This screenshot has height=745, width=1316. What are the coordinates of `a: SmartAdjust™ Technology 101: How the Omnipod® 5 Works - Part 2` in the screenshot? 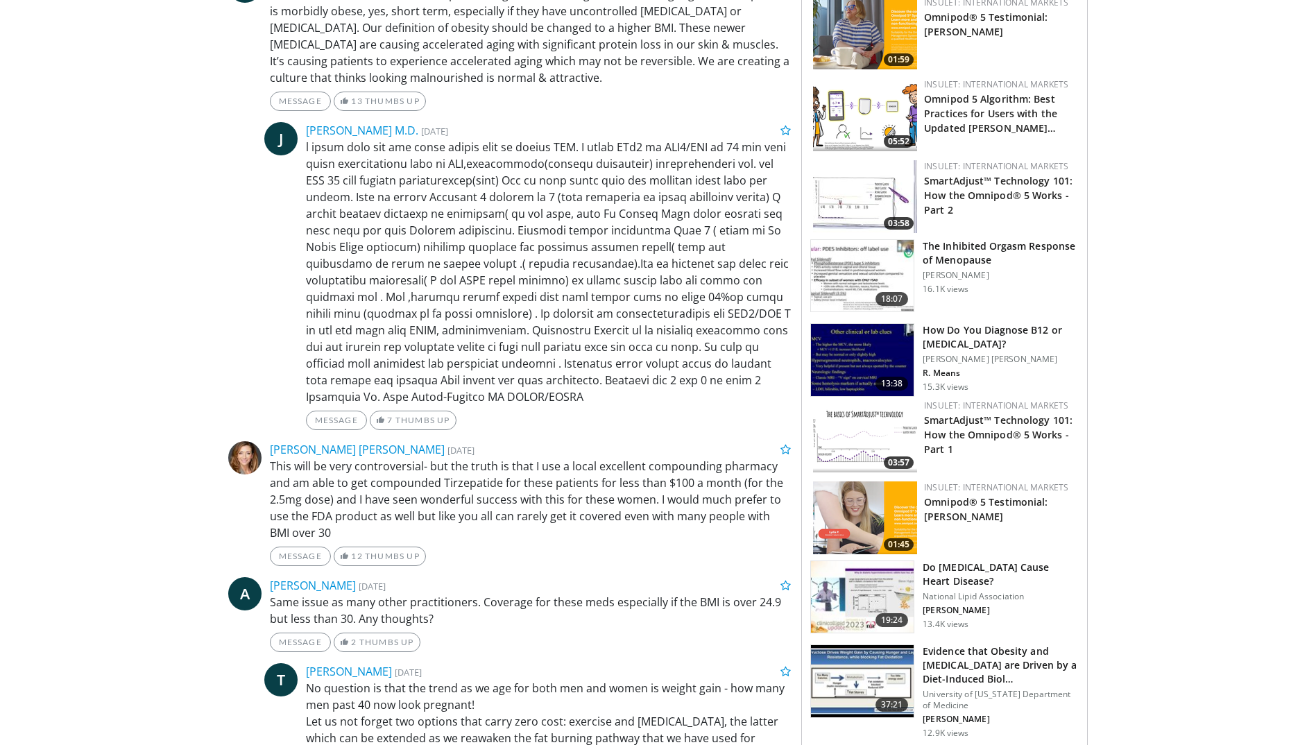 It's located at (998, 195).